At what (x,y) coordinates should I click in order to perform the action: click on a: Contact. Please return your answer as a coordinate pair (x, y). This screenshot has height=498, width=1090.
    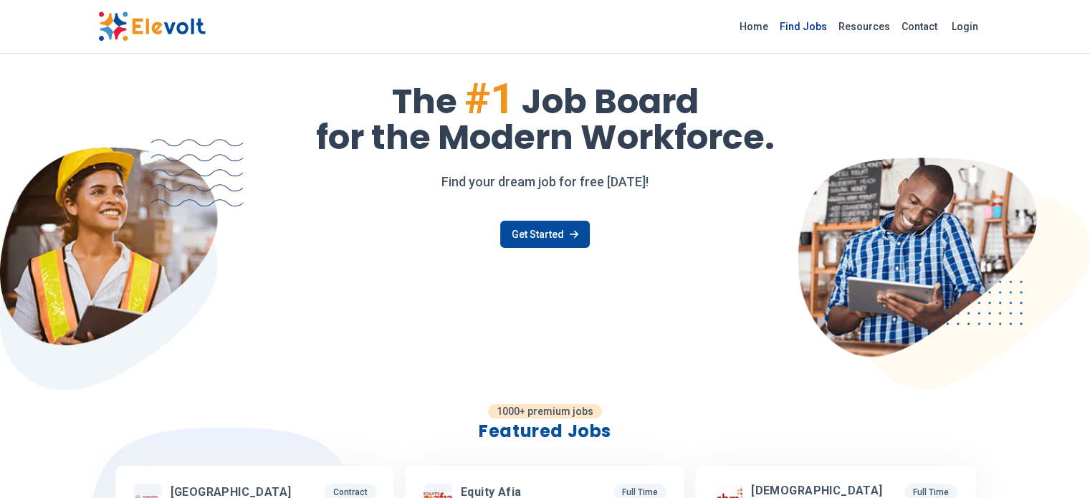
    Looking at the image, I should click on (920, 27).